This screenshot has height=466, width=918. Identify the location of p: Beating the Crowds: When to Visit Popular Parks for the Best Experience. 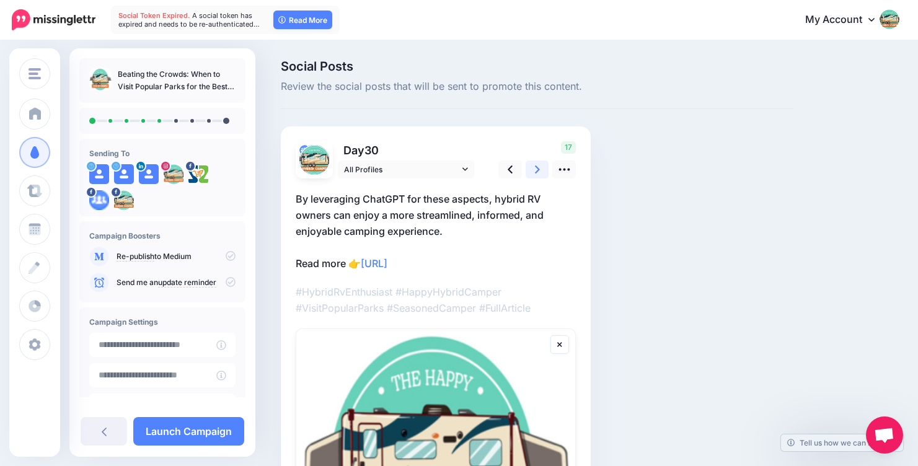
(177, 81).